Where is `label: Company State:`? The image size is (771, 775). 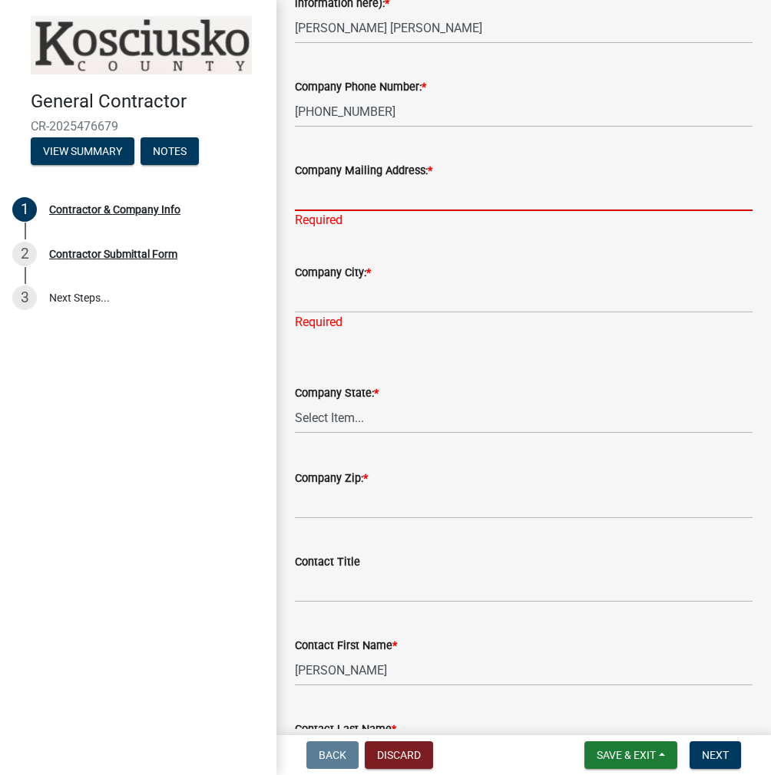 label: Company State: is located at coordinates (336, 394).